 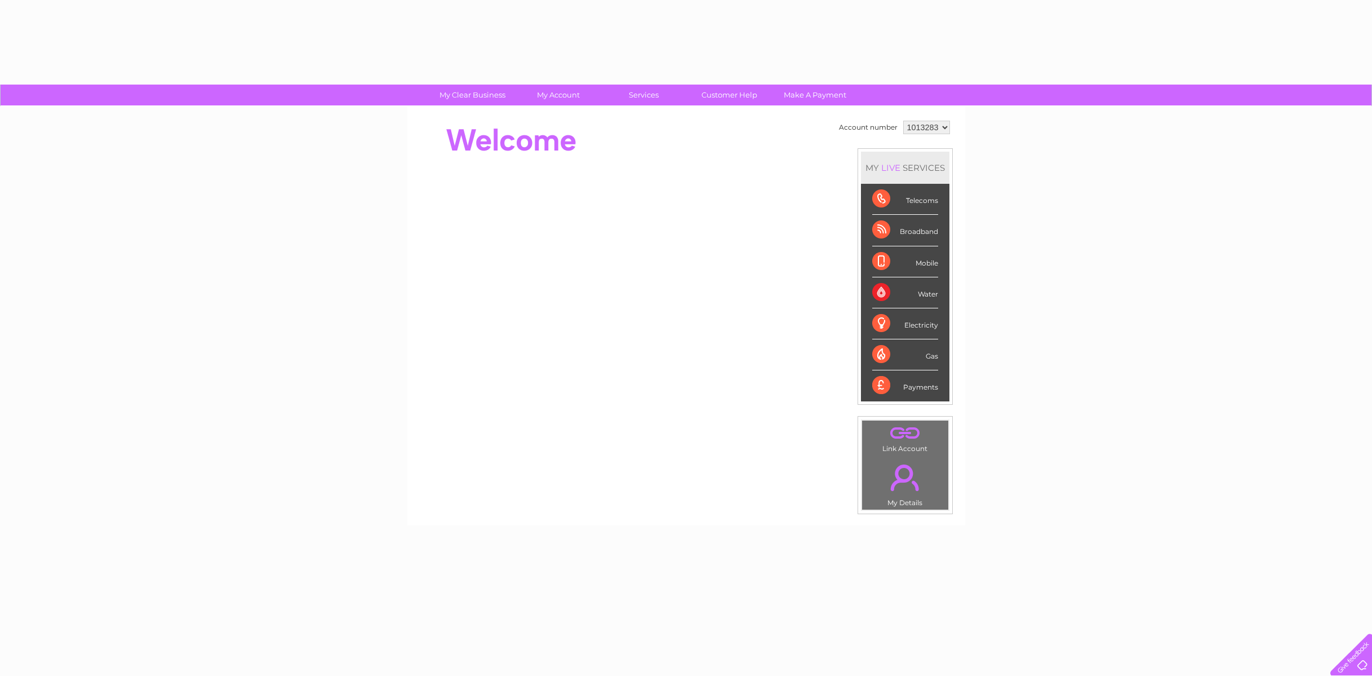 What do you see at coordinates (558, 95) in the screenshot?
I see `a: My Account` at bounding box center [558, 95].